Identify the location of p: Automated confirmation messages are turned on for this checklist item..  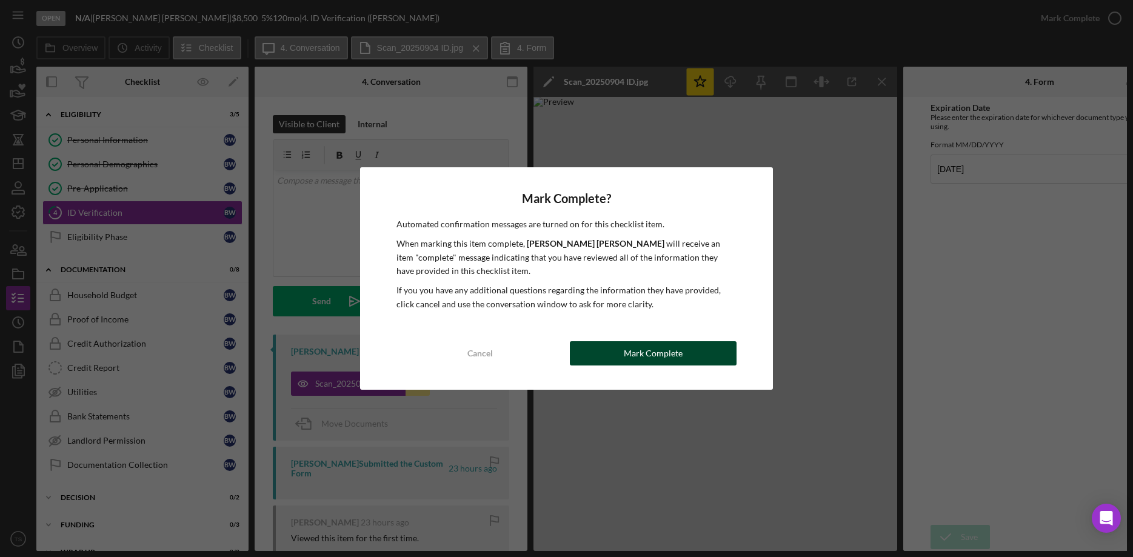
(566, 224).